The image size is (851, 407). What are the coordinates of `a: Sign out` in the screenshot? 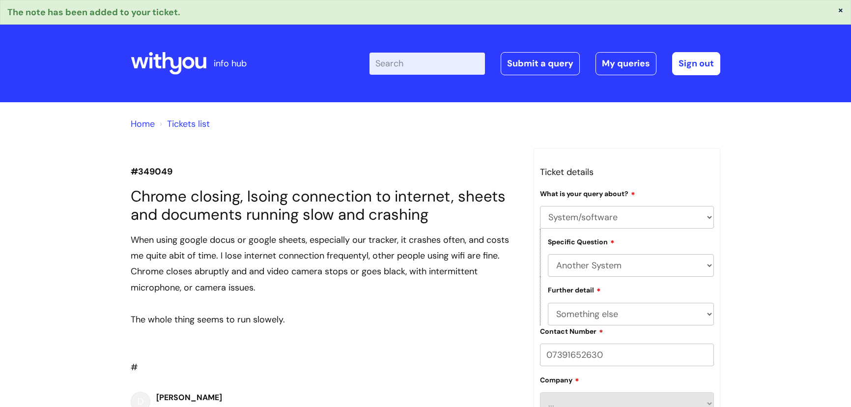 It's located at (696, 63).